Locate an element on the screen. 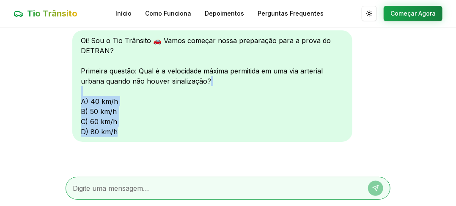  div: Oi! Sou o Tio Trânsito 🚗 Vamos começar nossa preparação para a prova do DETRAN? Primeira questão:... is located at coordinates (212, 86).